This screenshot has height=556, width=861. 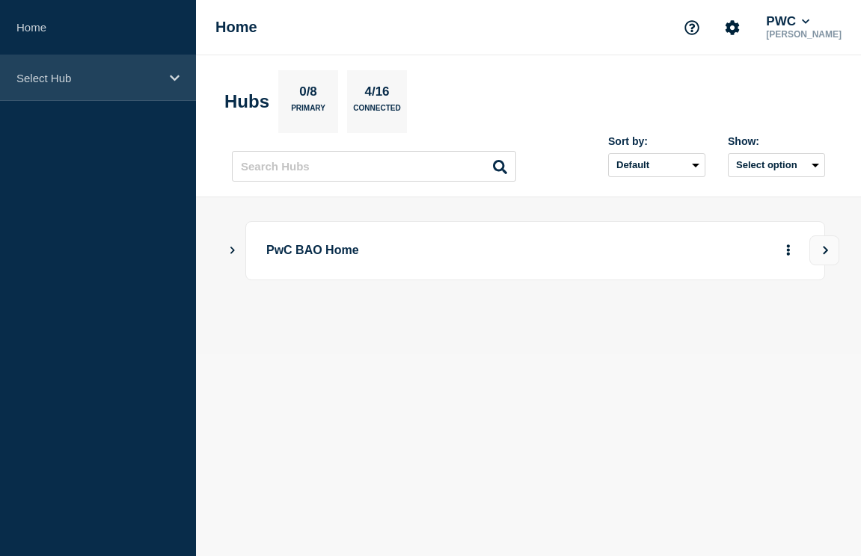 What do you see at coordinates (247, 102) in the screenshot?
I see `h2: Hubs` at bounding box center [247, 102].